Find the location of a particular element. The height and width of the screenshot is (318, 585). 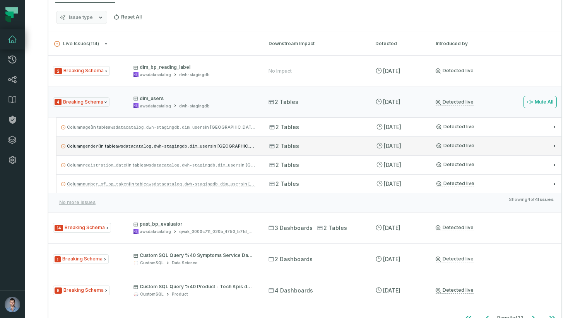

span: Showing 4 of is located at coordinates (531, 203).